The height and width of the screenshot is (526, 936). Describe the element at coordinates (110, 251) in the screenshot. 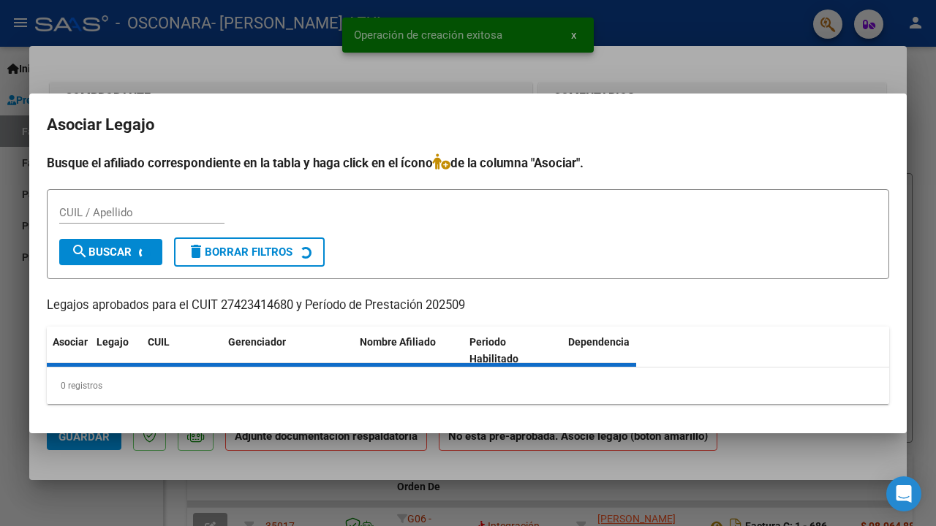

I see `button: Buscar` at that location.